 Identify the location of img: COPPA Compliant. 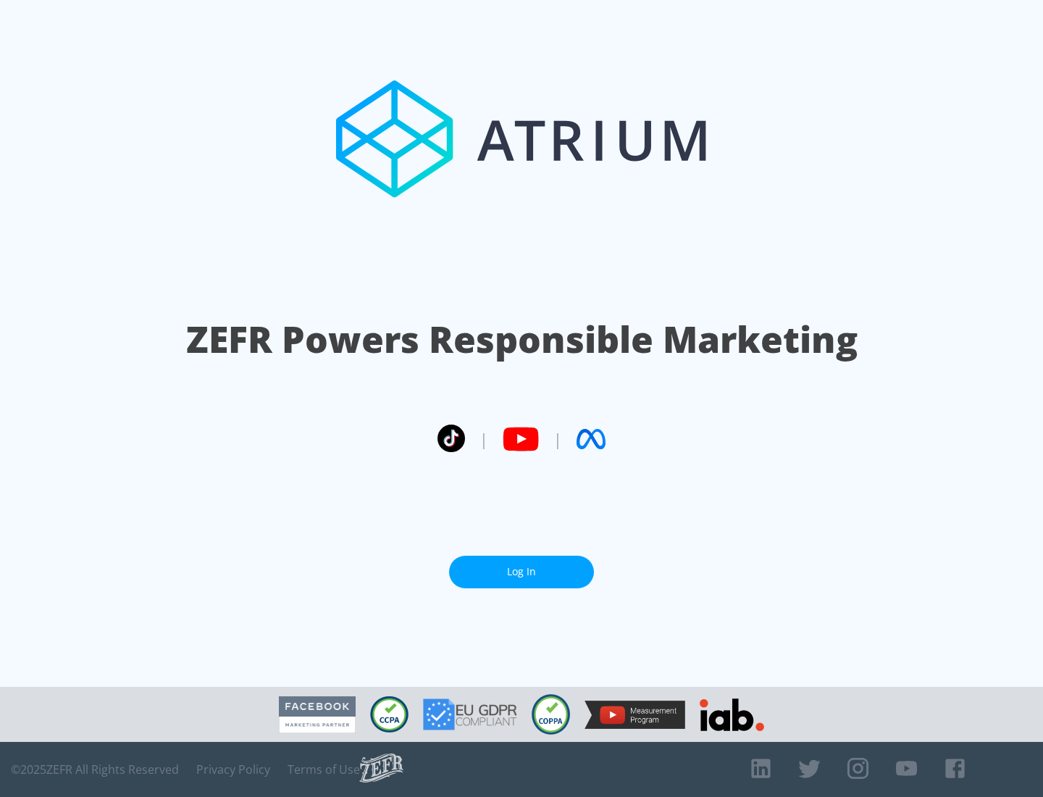
(551, 714).